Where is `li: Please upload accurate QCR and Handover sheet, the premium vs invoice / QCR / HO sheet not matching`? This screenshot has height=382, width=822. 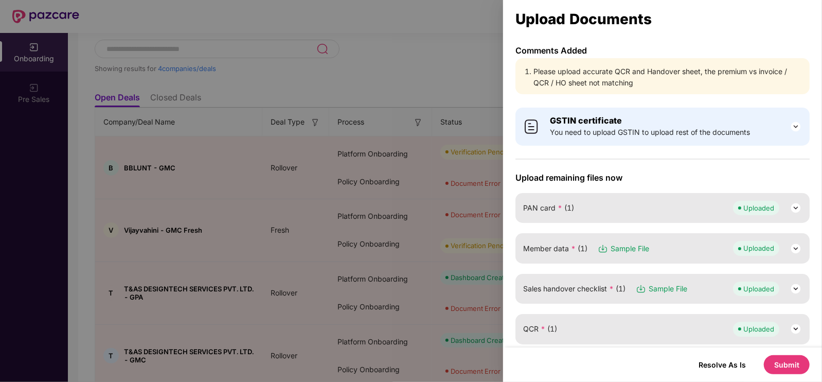
li: Please upload accurate QCR and Handover sheet, the premium vs invoice / QCR / HO sheet not matching is located at coordinates (668, 77).